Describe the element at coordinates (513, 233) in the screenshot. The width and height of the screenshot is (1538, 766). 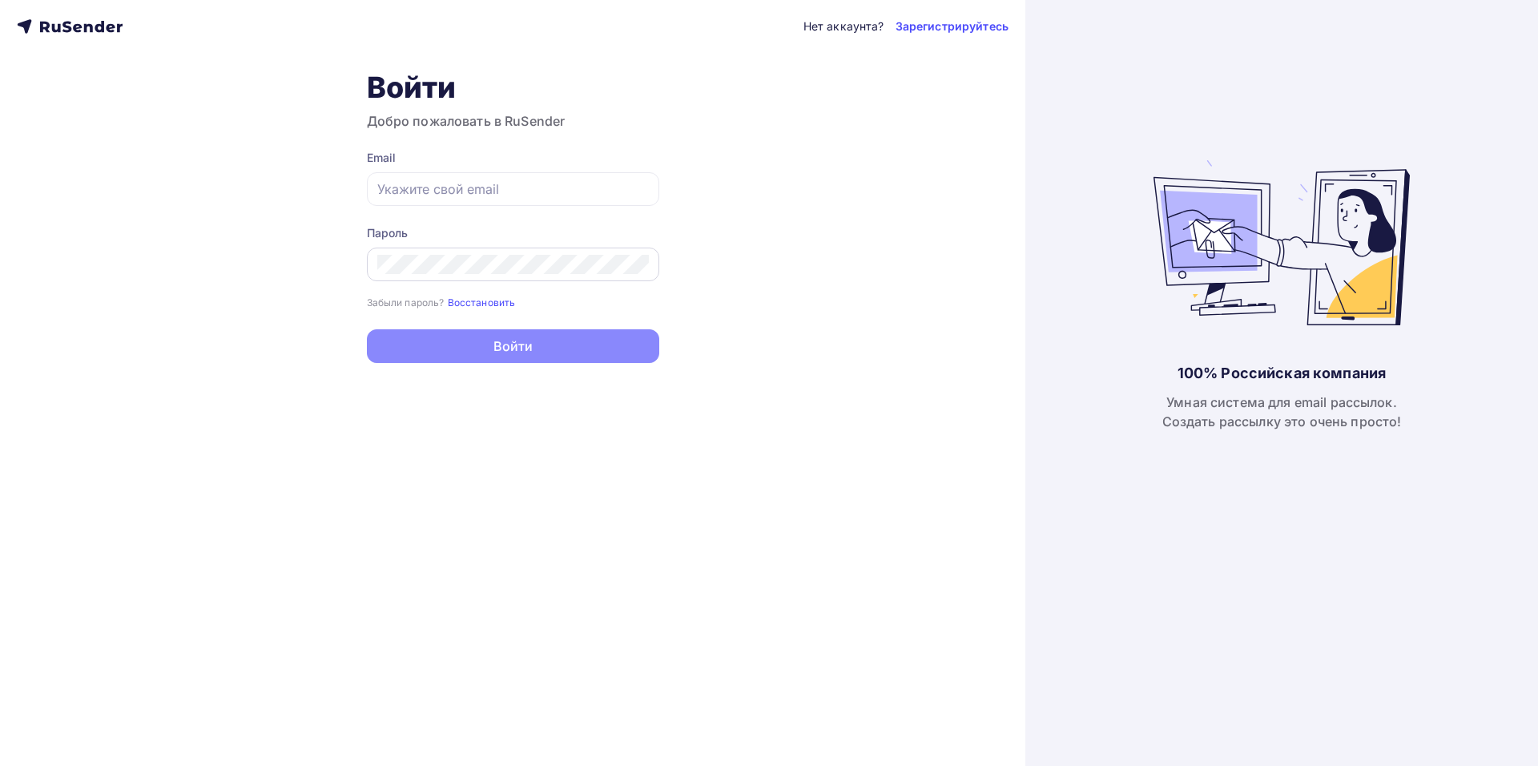
I see `div: Пароль` at that location.